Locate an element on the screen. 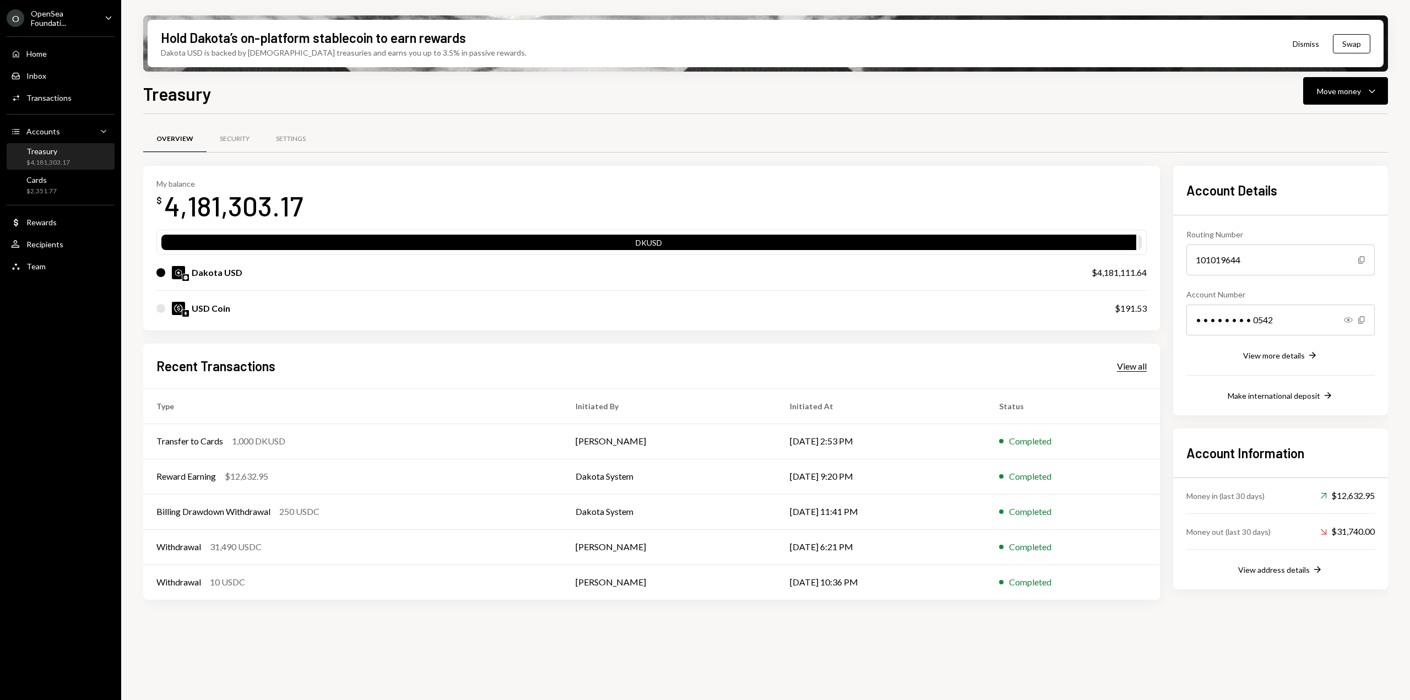  div: $31,740.00 is located at coordinates (1347, 532).